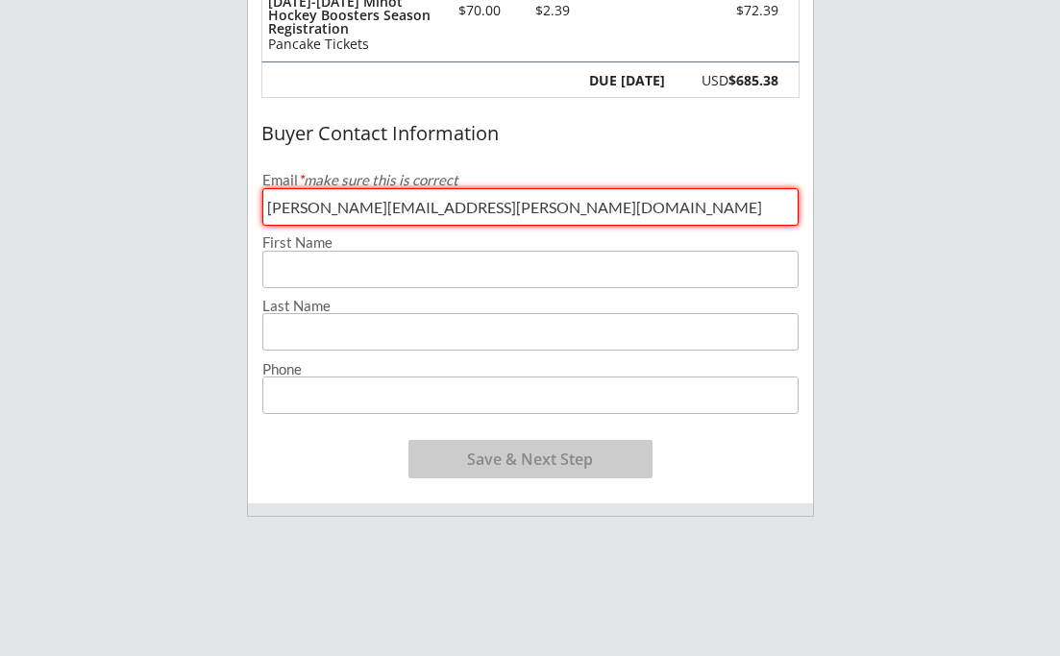 The width and height of the screenshot is (1060, 656). What do you see at coordinates (530, 459) in the screenshot?
I see `button: Save & Next Step` at bounding box center [530, 459].